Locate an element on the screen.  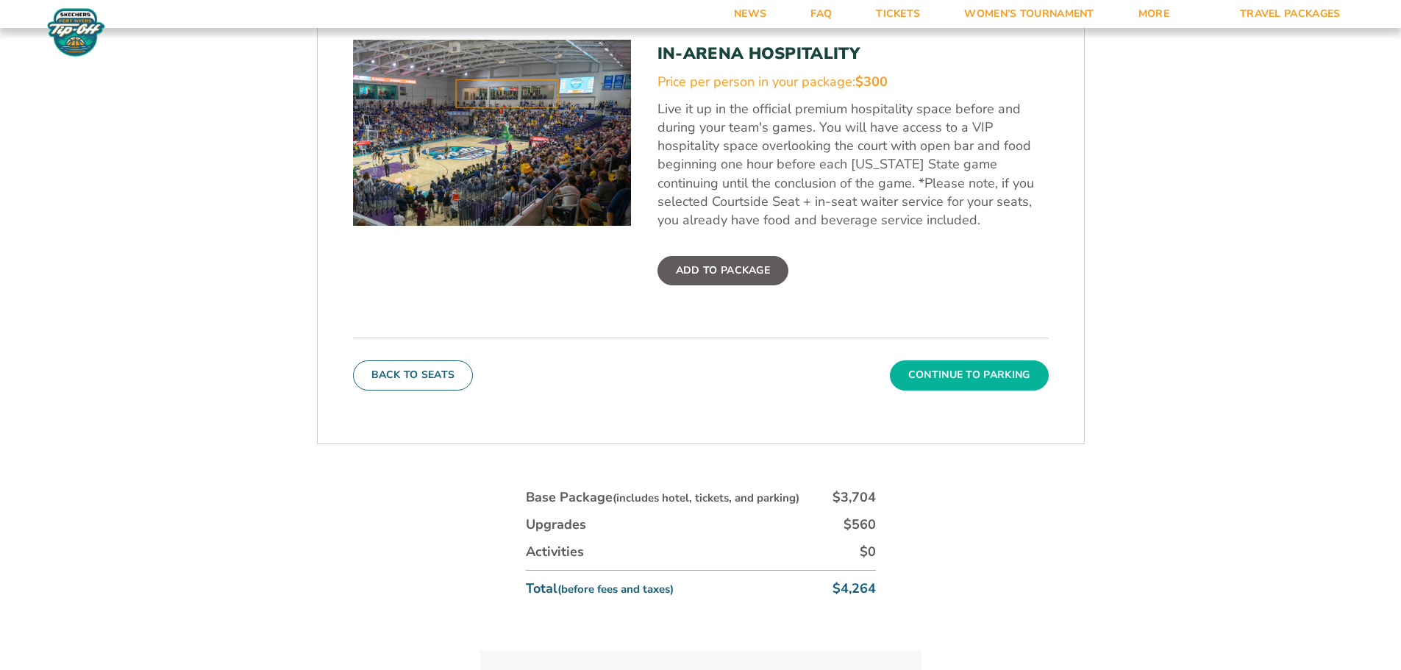
img: In-Arena Hospitality is located at coordinates (492, 132).